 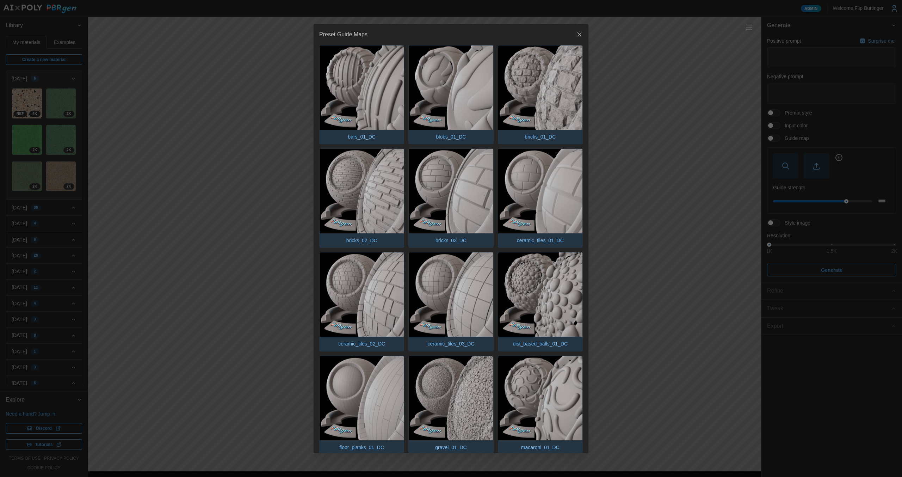 What do you see at coordinates (362, 137) in the screenshot?
I see `p: bars_01_DC` at bounding box center [362, 137].